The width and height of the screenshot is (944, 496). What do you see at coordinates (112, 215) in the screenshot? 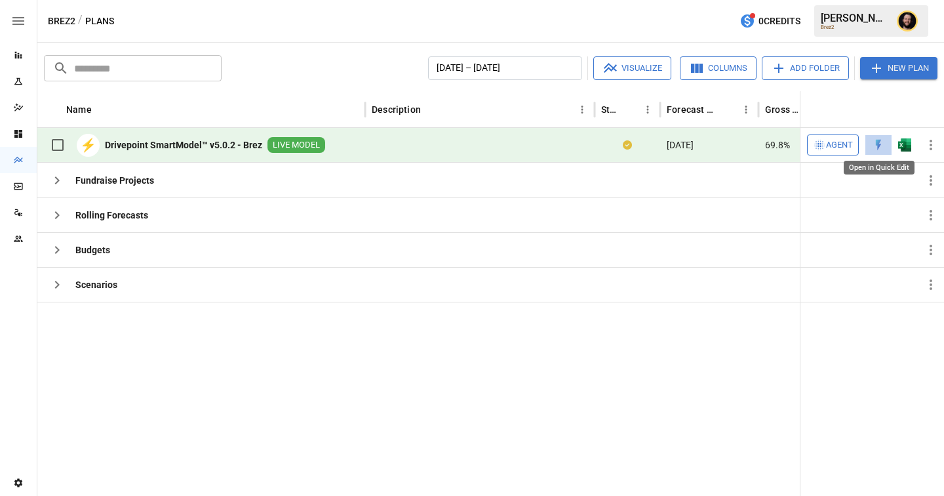
I see `b: Rolling Forecasts` at bounding box center [112, 215].